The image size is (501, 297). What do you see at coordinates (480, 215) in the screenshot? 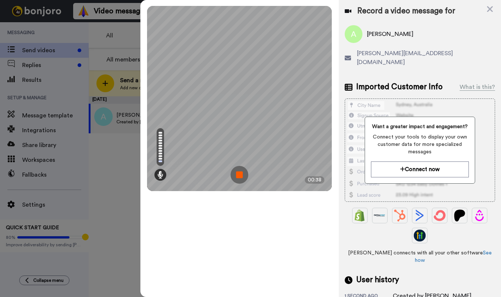
I see `img: Drip` at bounding box center [480, 215].